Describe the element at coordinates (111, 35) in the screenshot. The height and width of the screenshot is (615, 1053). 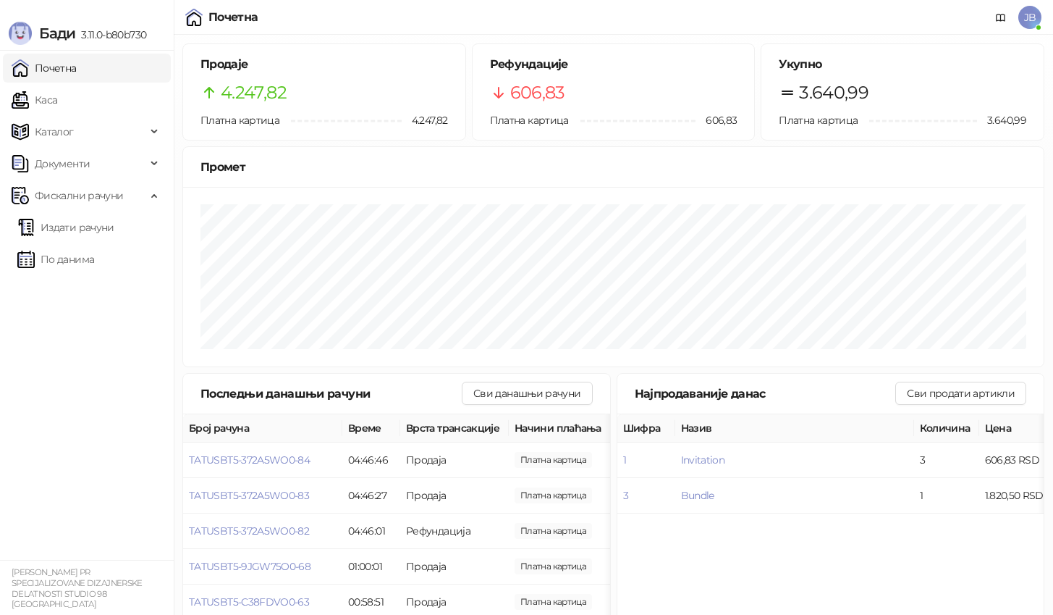
I see `span: 3.11.0-b80b730` at that location.